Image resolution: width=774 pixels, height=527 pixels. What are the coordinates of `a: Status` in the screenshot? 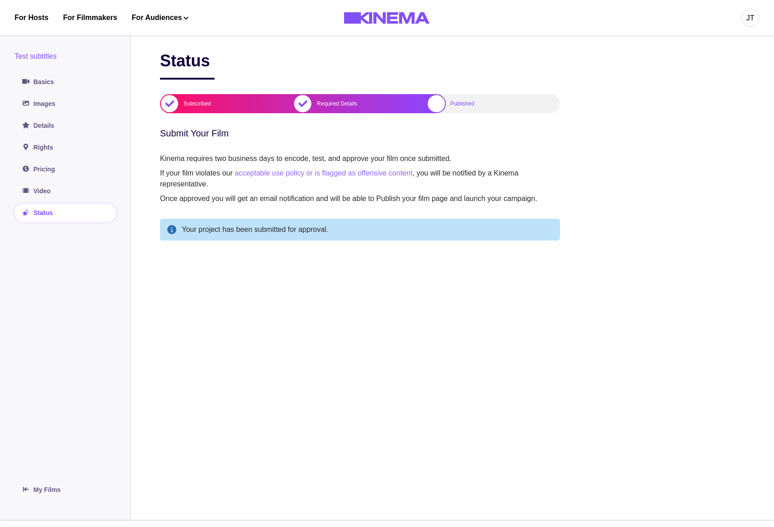 It's located at (65, 213).